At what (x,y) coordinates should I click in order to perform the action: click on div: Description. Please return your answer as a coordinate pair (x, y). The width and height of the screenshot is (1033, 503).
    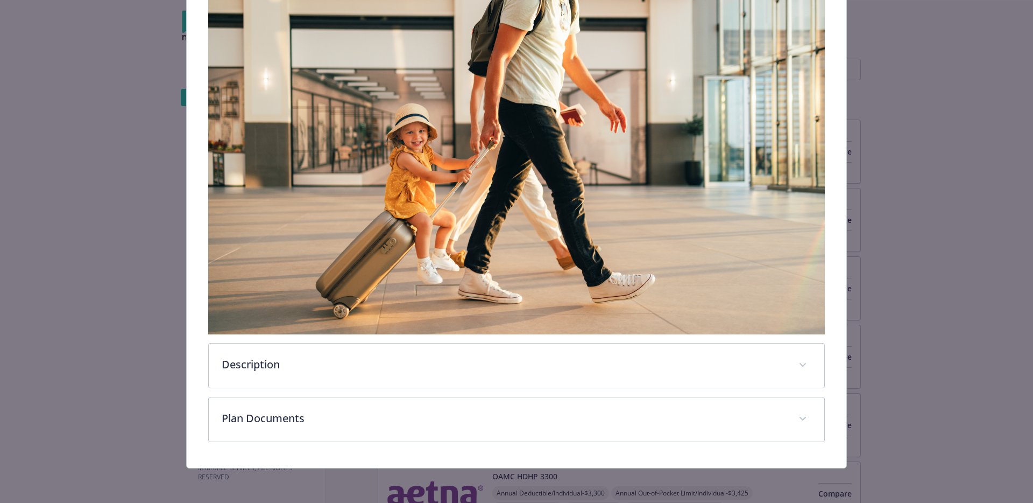
    Looking at the image, I should click on (517, 365).